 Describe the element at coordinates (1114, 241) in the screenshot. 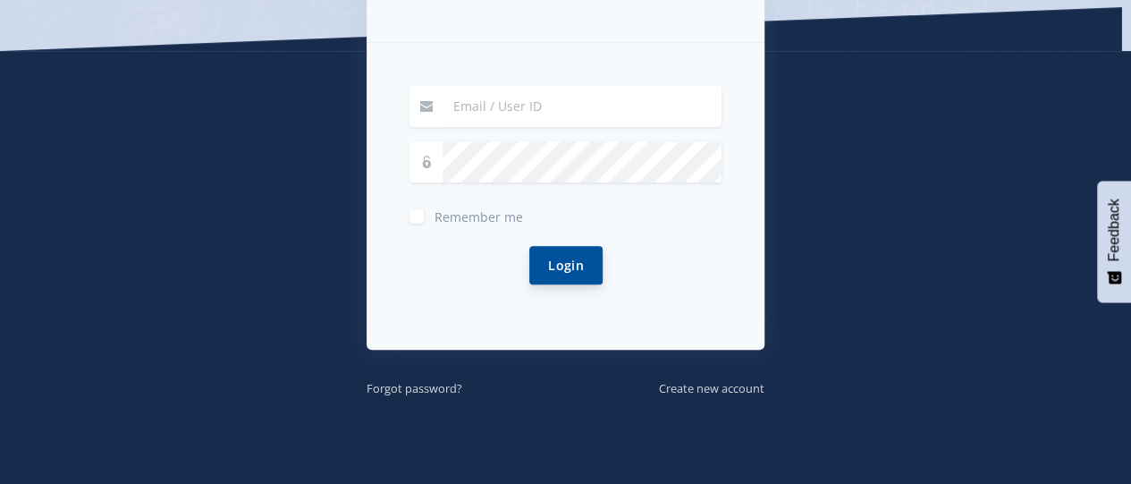

I see `button: Feedback - Show survey` at that location.